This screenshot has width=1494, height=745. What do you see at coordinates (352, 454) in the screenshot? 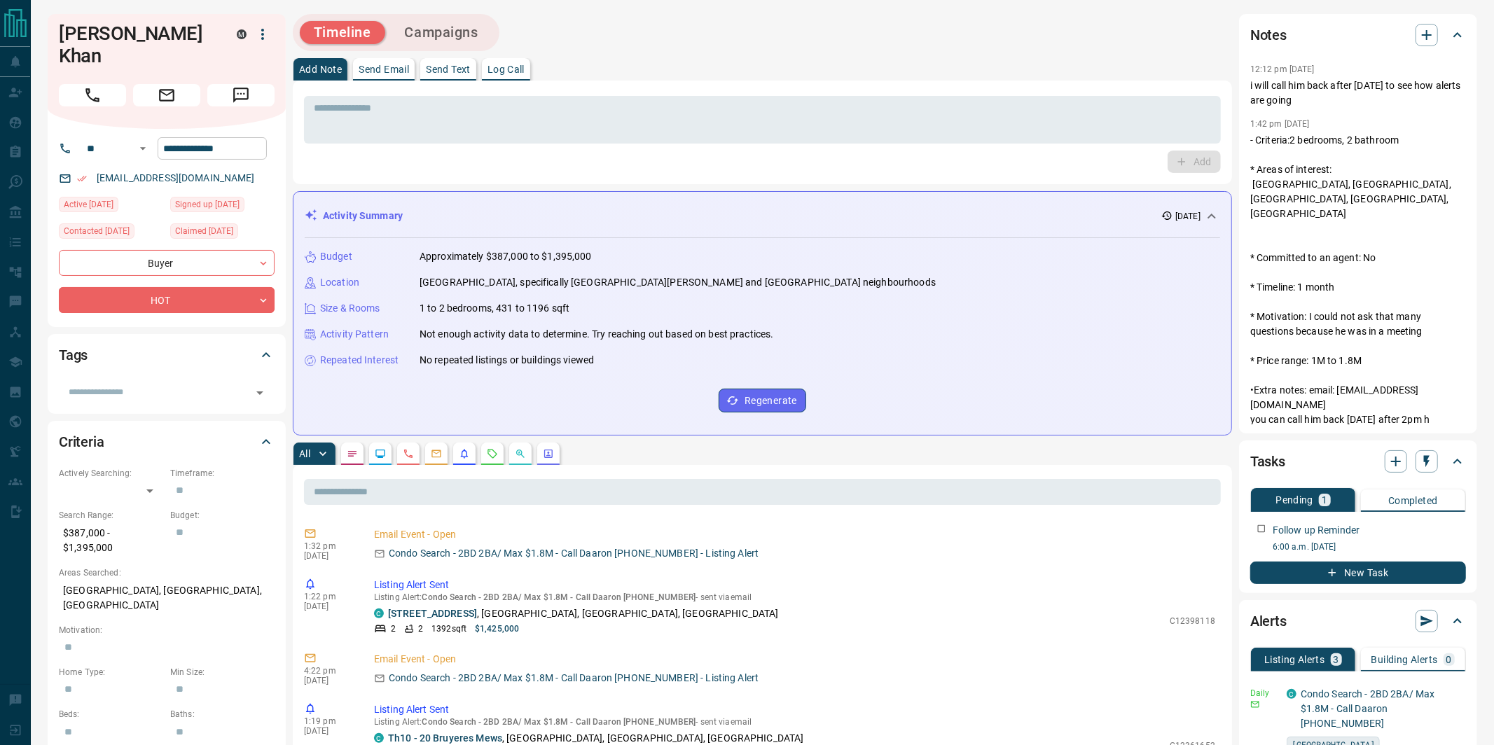
I see `svg: Notes` at bounding box center [352, 454].